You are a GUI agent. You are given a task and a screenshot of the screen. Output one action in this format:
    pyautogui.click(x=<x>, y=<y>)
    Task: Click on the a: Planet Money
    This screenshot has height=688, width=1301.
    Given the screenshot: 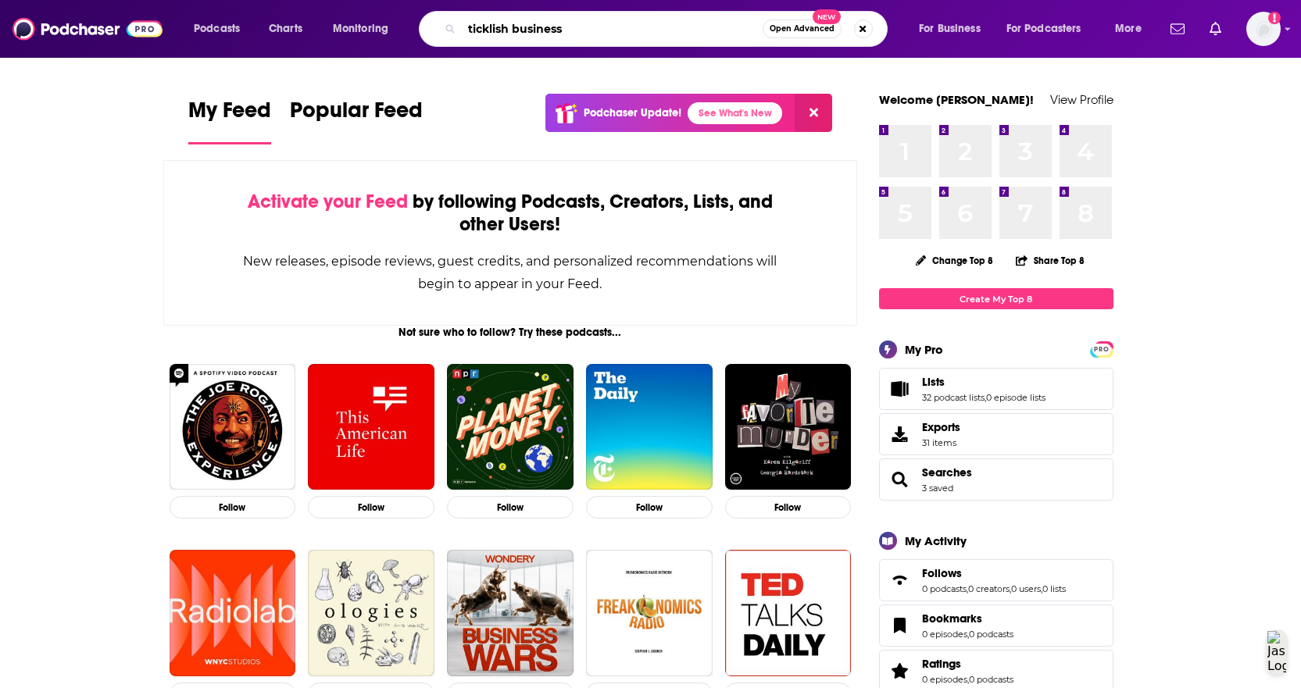 What is the action you would take?
    pyautogui.click(x=510, y=427)
    